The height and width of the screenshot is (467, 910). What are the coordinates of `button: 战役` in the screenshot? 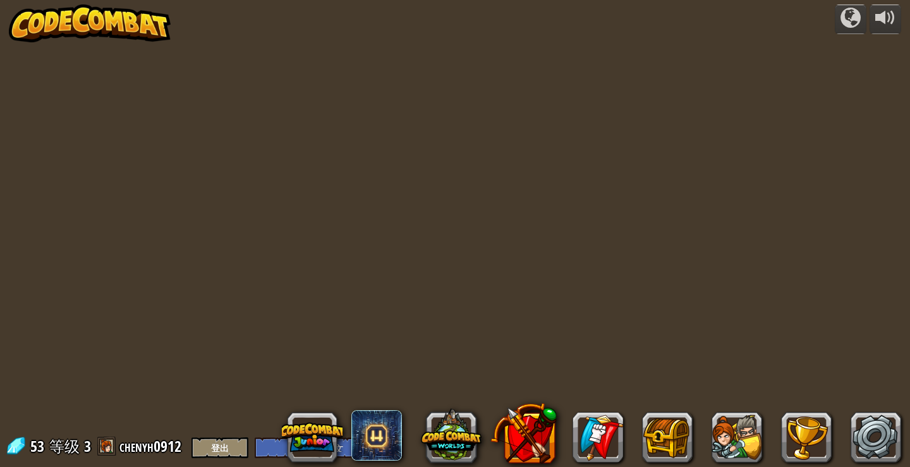 It's located at (851, 19).